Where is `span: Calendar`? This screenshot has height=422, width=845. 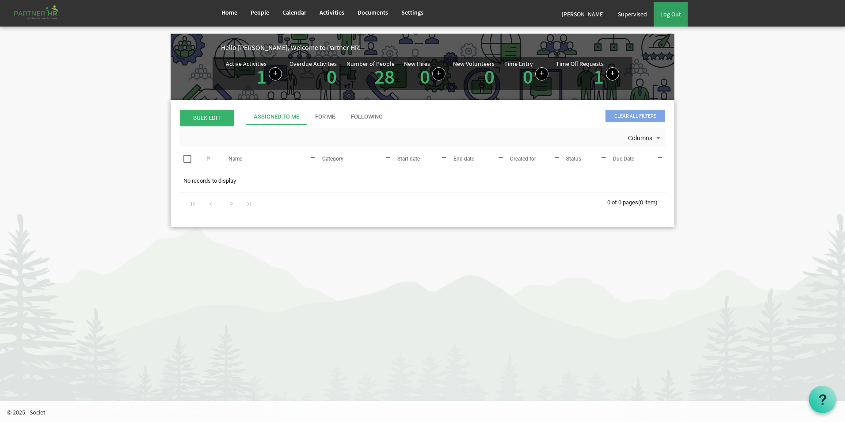
span: Calendar is located at coordinates (294, 12).